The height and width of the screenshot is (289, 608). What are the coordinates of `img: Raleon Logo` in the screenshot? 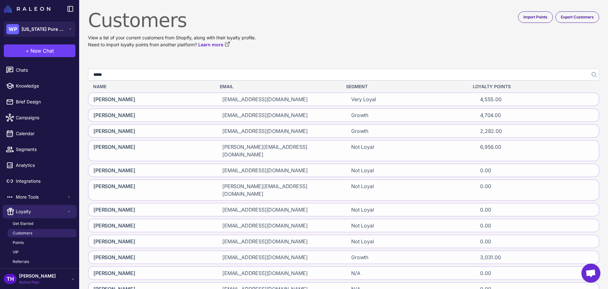 It's located at (27, 9).